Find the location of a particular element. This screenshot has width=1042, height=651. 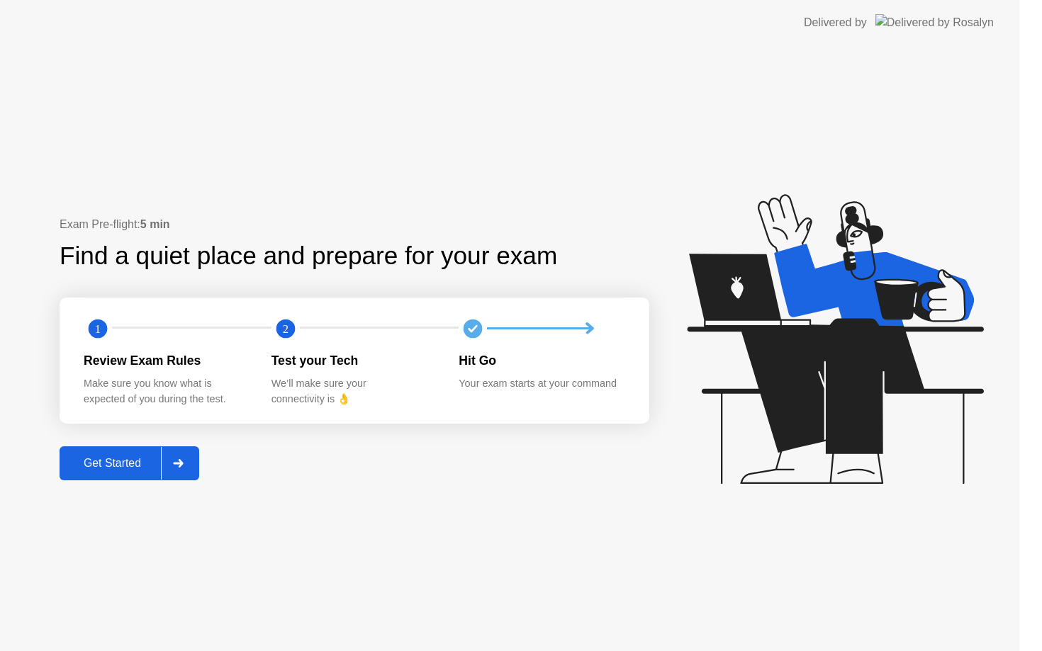

text: 2 is located at coordinates (286, 328).